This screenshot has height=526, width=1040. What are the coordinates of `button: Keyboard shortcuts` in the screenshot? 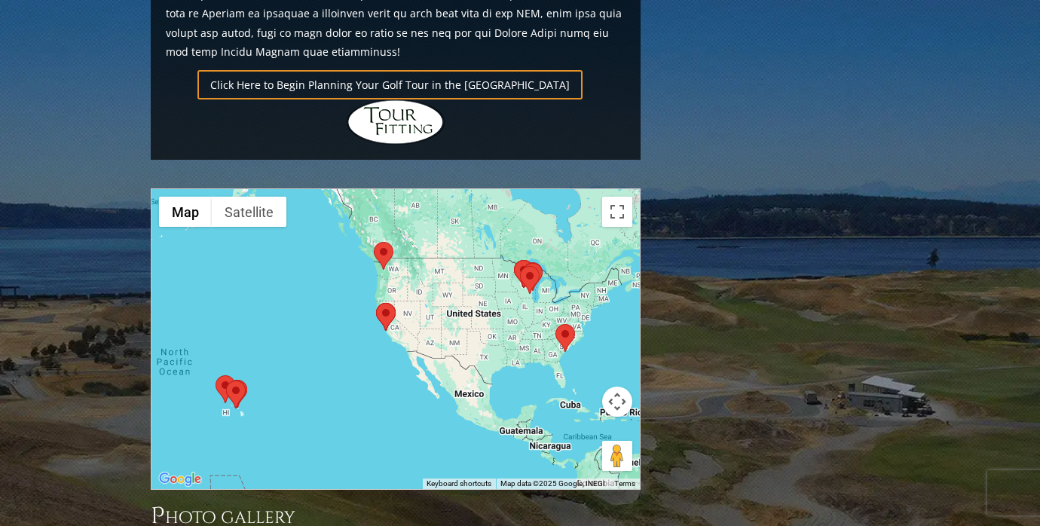 It's located at (459, 484).